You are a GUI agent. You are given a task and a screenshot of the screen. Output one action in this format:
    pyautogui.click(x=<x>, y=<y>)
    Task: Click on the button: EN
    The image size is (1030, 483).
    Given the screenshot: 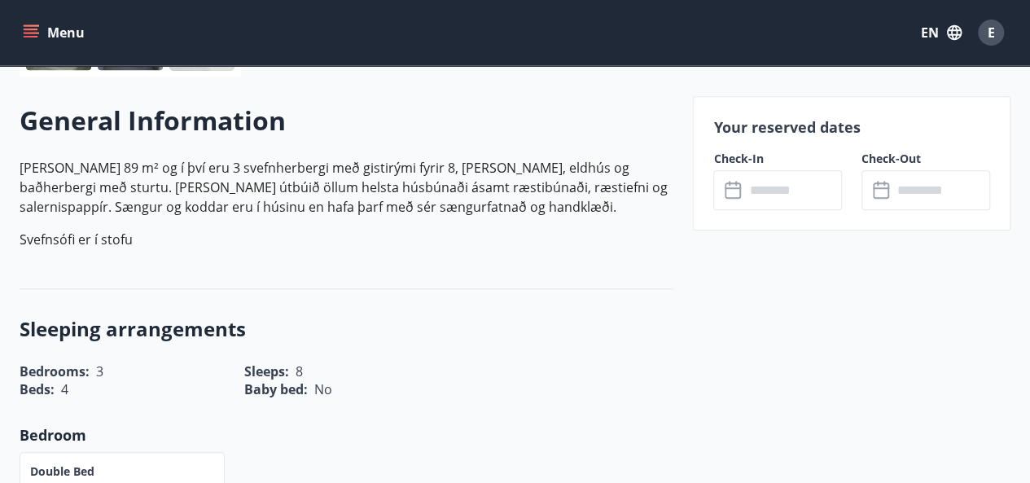 What is the action you would take?
    pyautogui.click(x=941, y=33)
    